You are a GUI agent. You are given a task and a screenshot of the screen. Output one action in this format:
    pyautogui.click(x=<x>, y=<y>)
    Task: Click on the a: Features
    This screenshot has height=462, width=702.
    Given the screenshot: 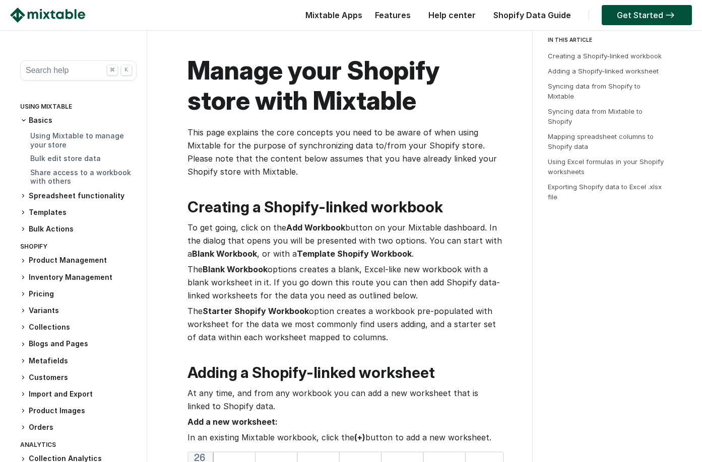 What is the action you would take?
    pyautogui.click(x=392, y=15)
    